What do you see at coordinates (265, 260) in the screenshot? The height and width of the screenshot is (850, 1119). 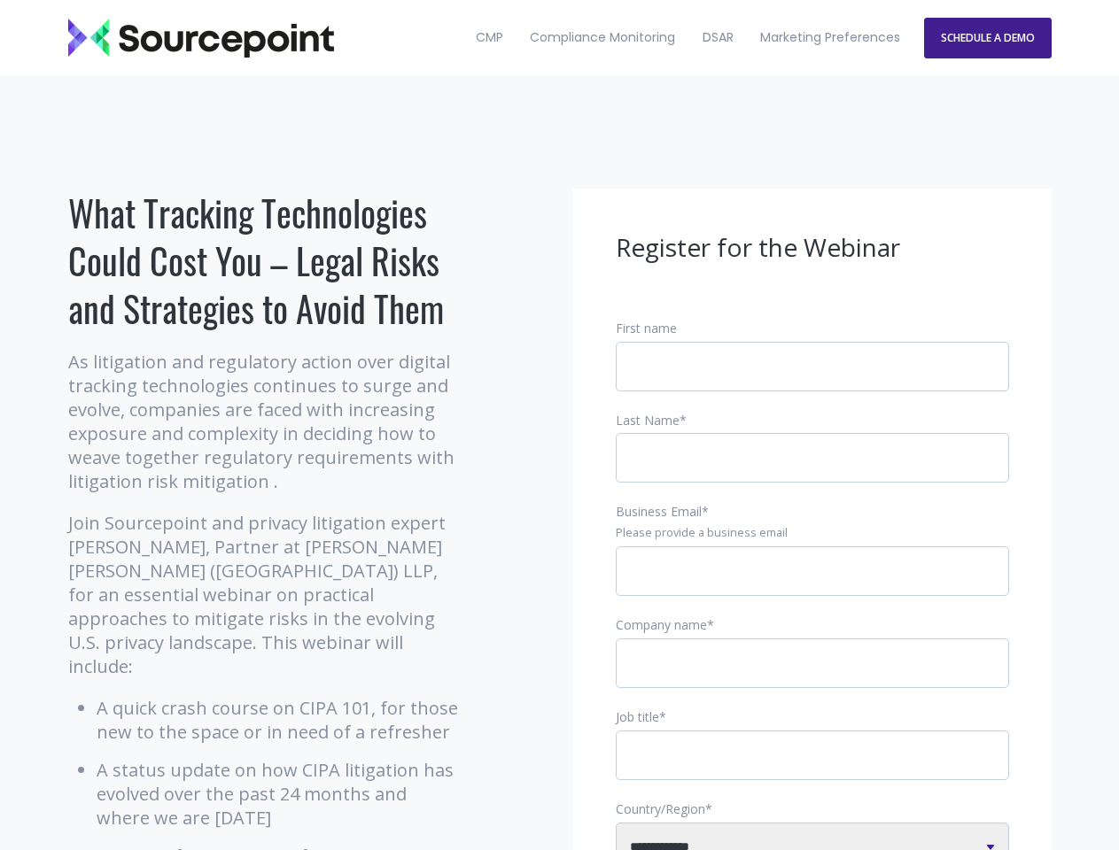 I see `h1: What Tracking Technologies Could Cost You – Legal Risks and Strategies to Avoid Them` at bounding box center [265, 260].